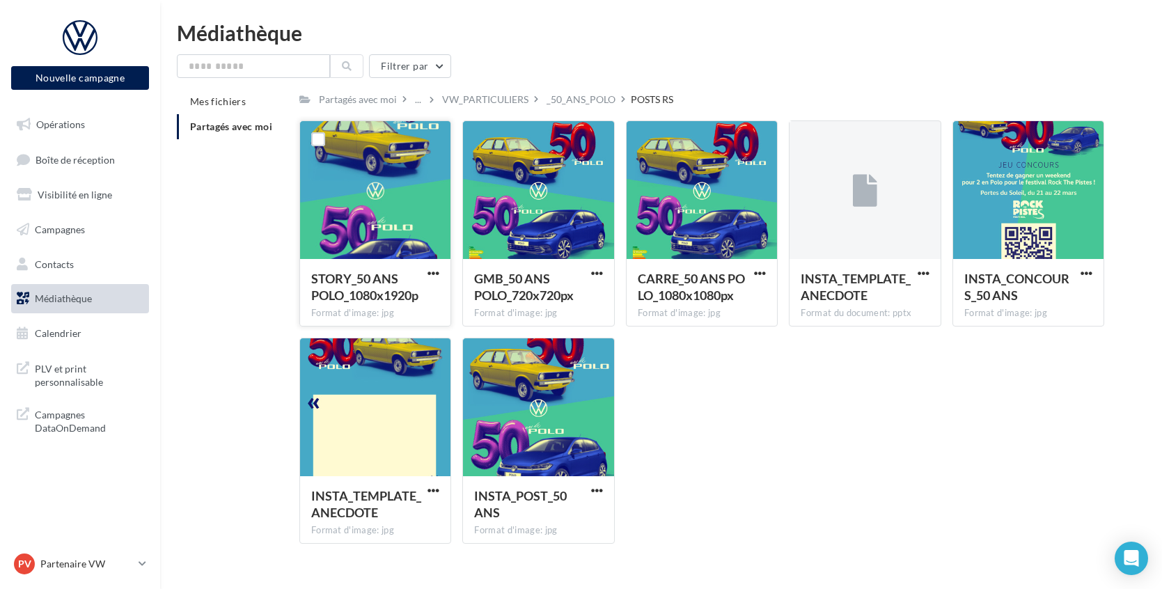 The image size is (1162, 589). Describe the element at coordinates (61, 124) in the screenshot. I see `span: Opérations` at that location.